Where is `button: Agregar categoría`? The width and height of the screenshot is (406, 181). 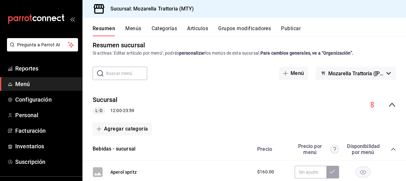 button: Agregar categoría is located at coordinates (122, 129).